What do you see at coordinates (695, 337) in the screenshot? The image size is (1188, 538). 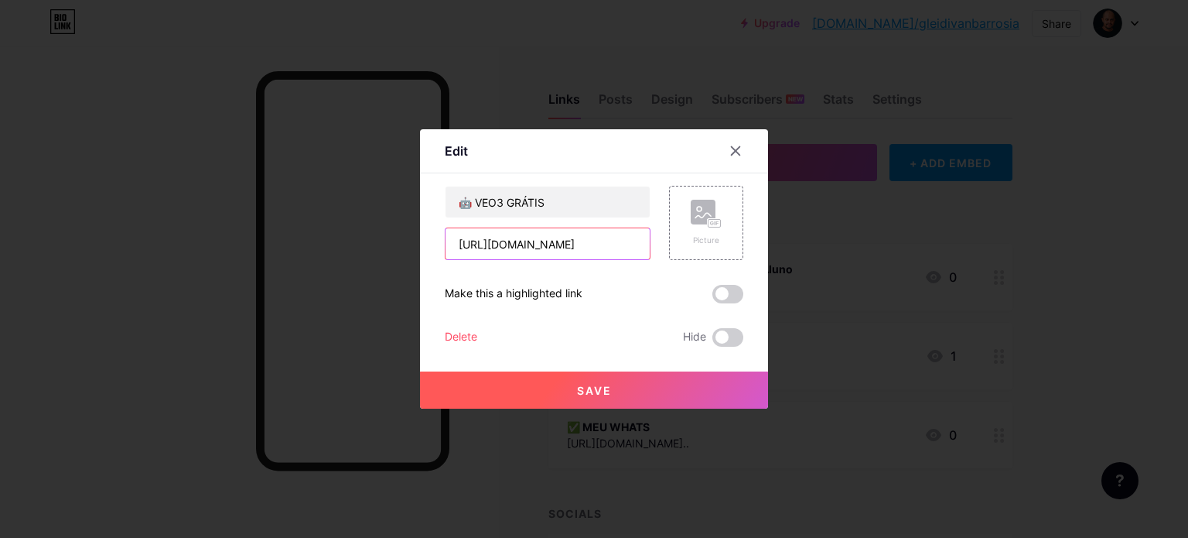 I see `span: Hide` at bounding box center [695, 337].